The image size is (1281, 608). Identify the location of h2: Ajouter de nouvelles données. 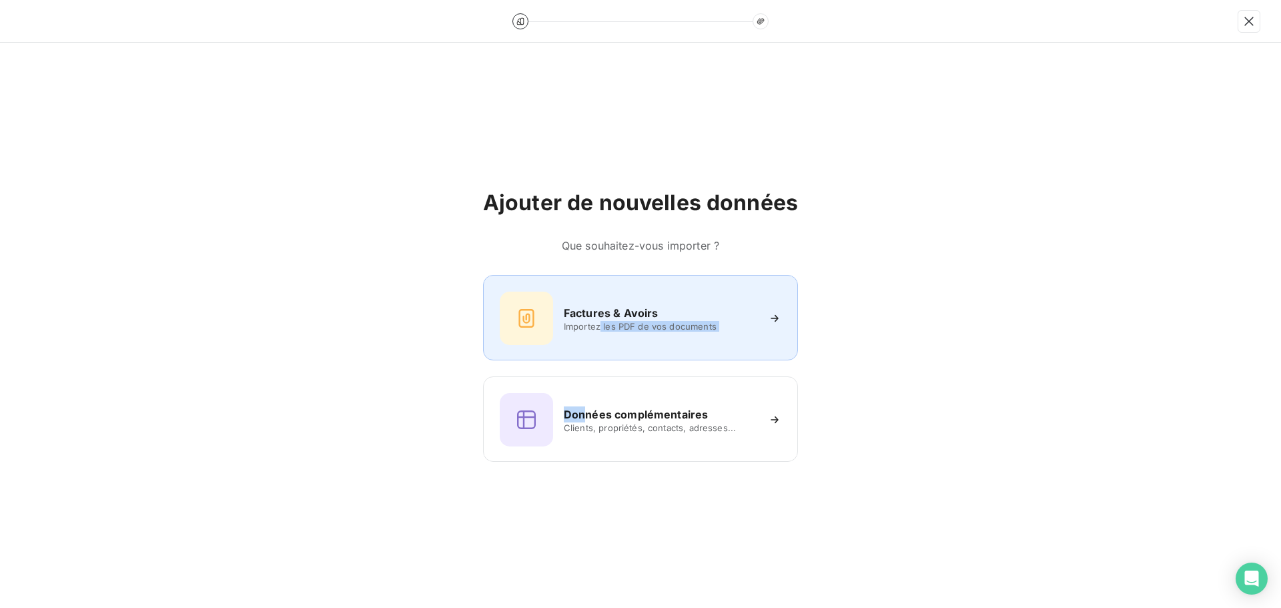
(640, 203).